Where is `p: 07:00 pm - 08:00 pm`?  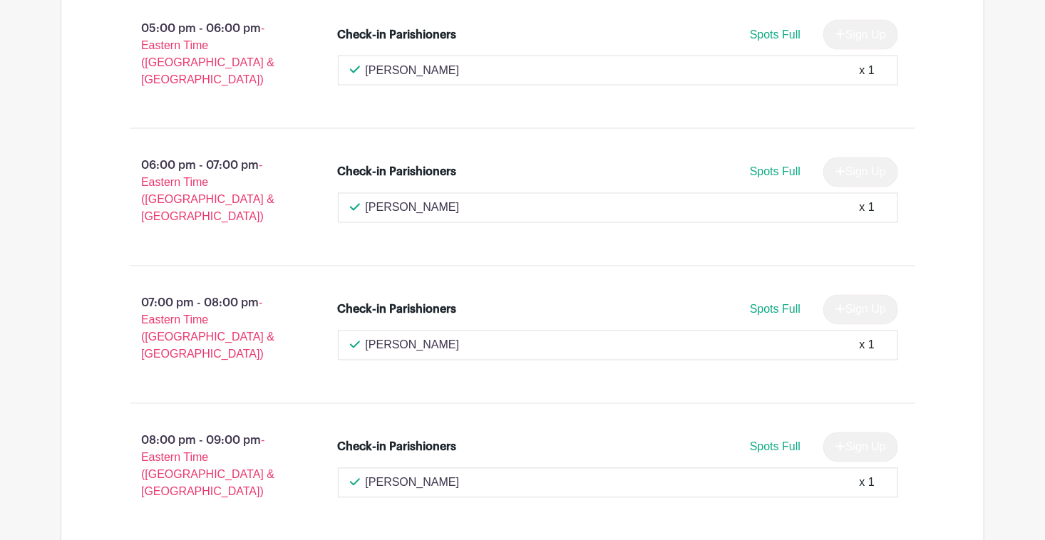
p: 07:00 pm - 08:00 pm is located at coordinates (211, 329).